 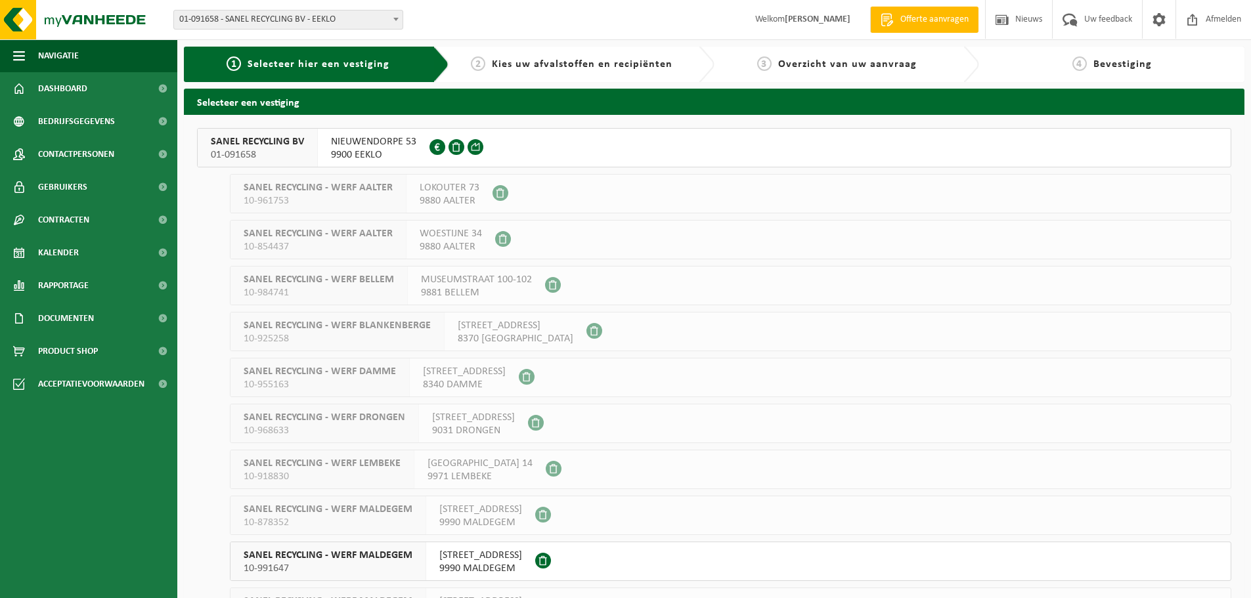 I want to click on span: Kalender, so click(x=58, y=253).